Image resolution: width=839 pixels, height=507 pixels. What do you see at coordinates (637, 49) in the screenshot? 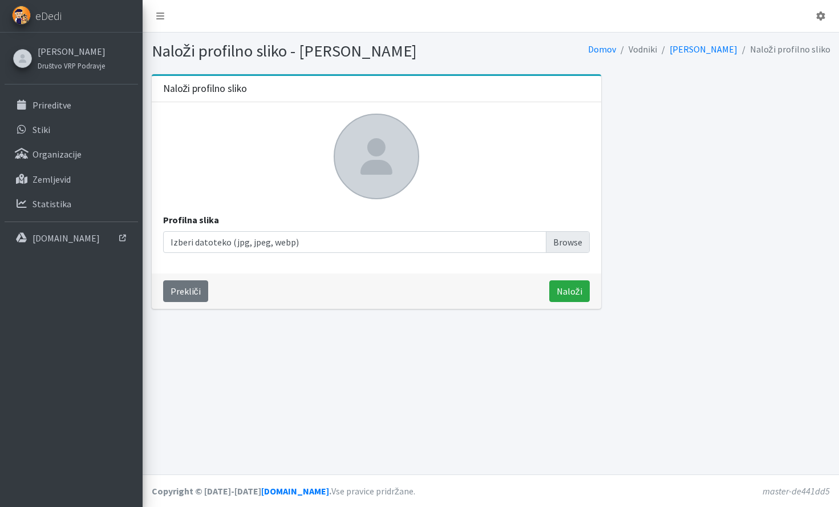
I see `li: Vodniki` at bounding box center [637, 49].